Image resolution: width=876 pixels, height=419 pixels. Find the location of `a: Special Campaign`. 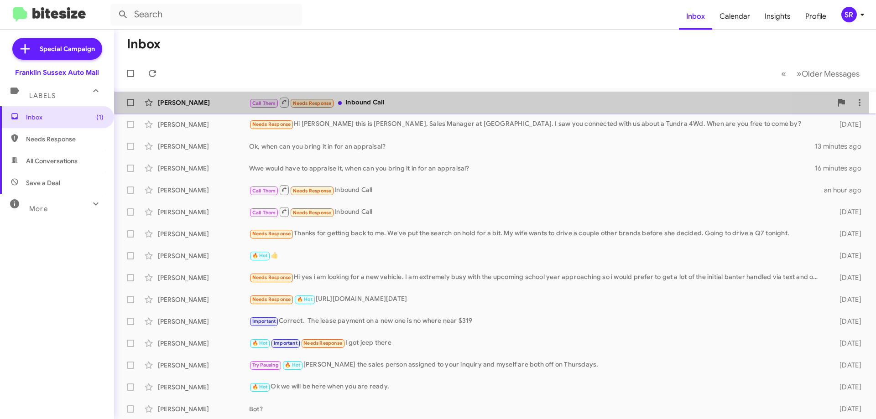

a: Special Campaign is located at coordinates (57, 49).